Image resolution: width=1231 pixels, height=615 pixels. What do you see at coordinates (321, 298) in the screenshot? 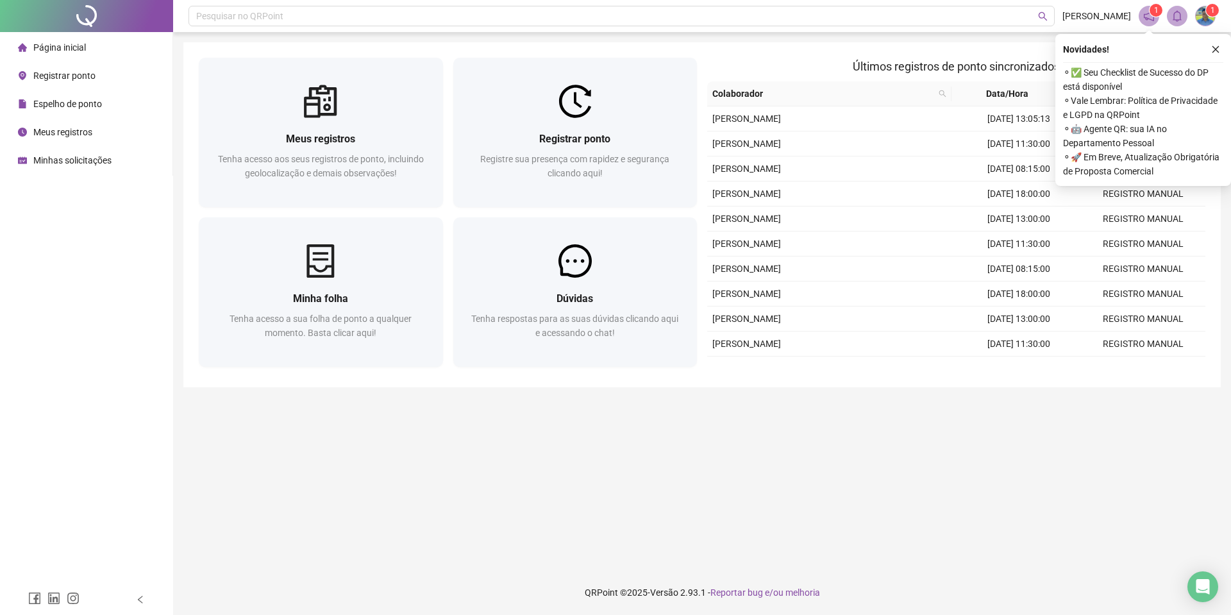
I see `span: Minha folha` at bounding box center [321, 298].